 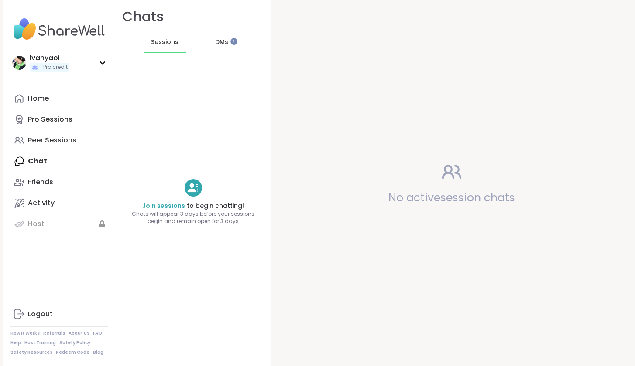 I want to click on span: No active session chats, so click(x=451, y=198).